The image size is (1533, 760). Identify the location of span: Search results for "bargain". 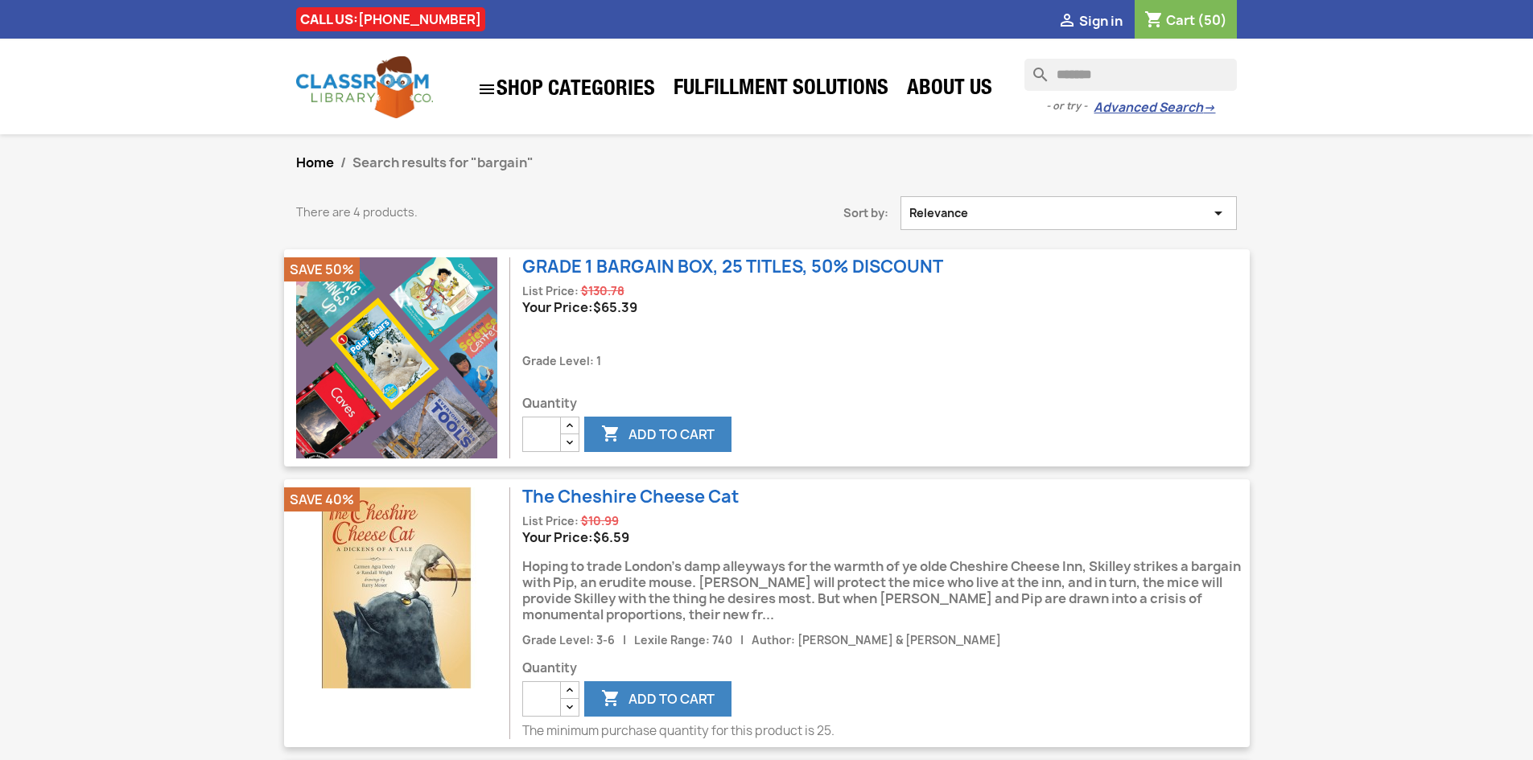
(443, 163).